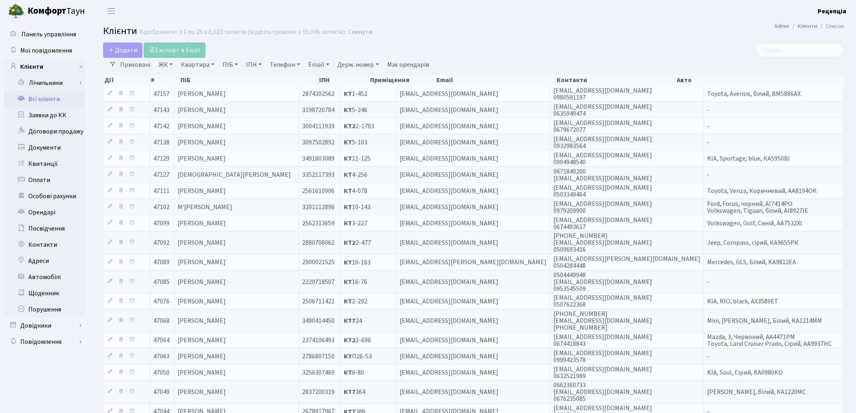 Image resolution: width=856 pixels, height=413 pixels. I want to click on span: 47068, so click(161, 321).